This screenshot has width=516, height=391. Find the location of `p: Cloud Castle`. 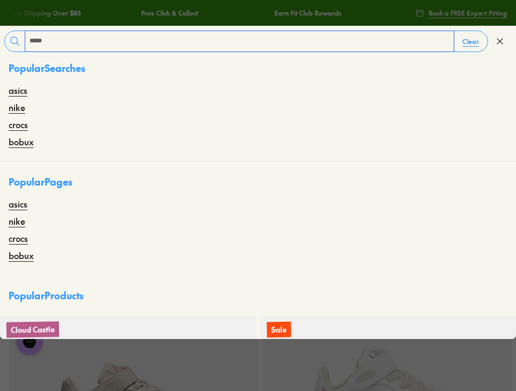

p: Cloud Castle is located at coordinates (33, 329).